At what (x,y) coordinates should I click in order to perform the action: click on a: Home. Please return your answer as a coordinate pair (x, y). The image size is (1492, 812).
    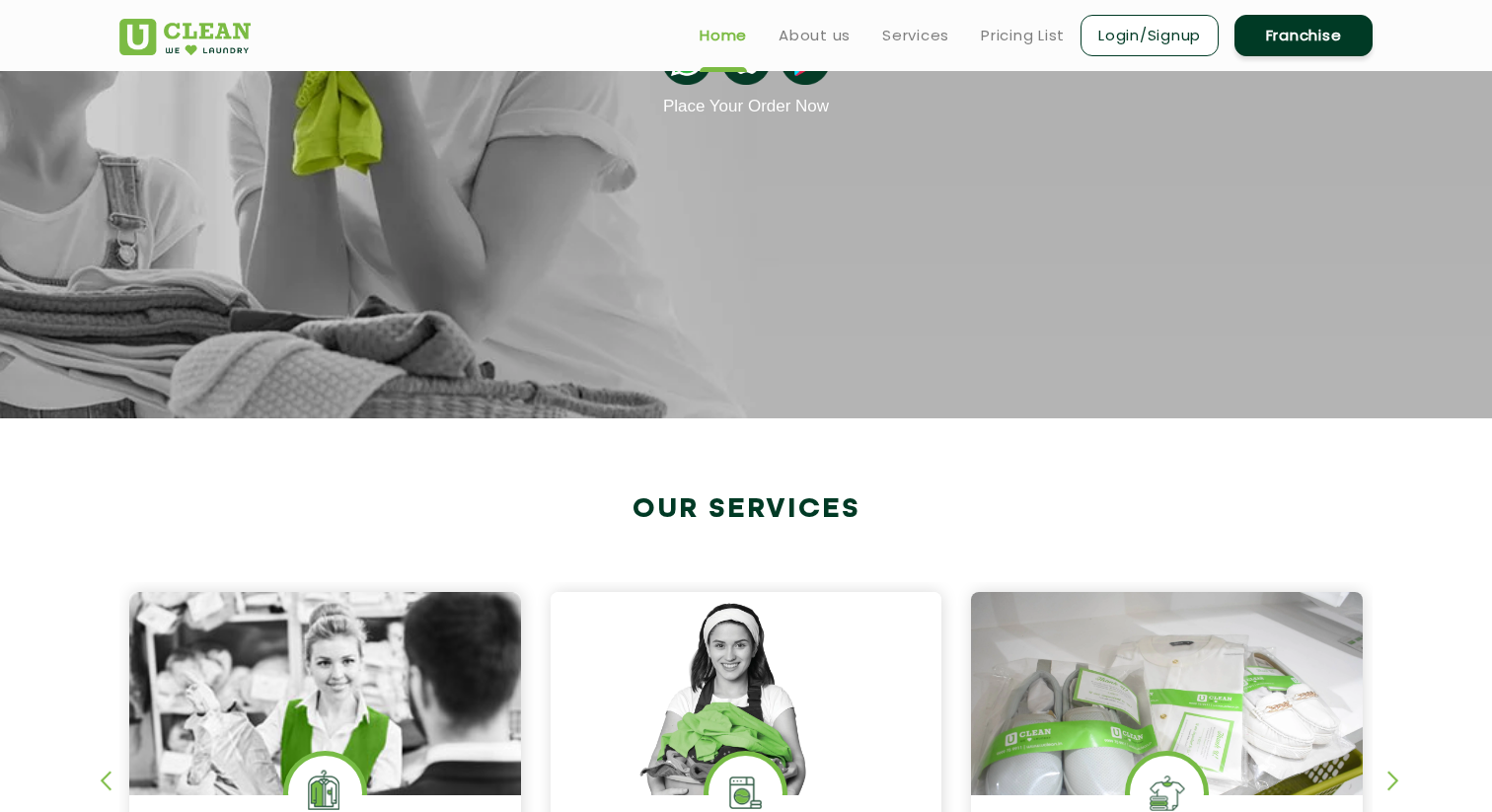
    Looking at the image, I should click on (723, 36).